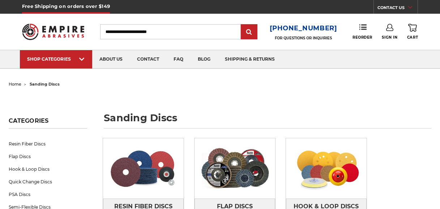 Image resolution: width=440 pixels, height=209 pixels. I want to click on span: home, so click(15, 84).